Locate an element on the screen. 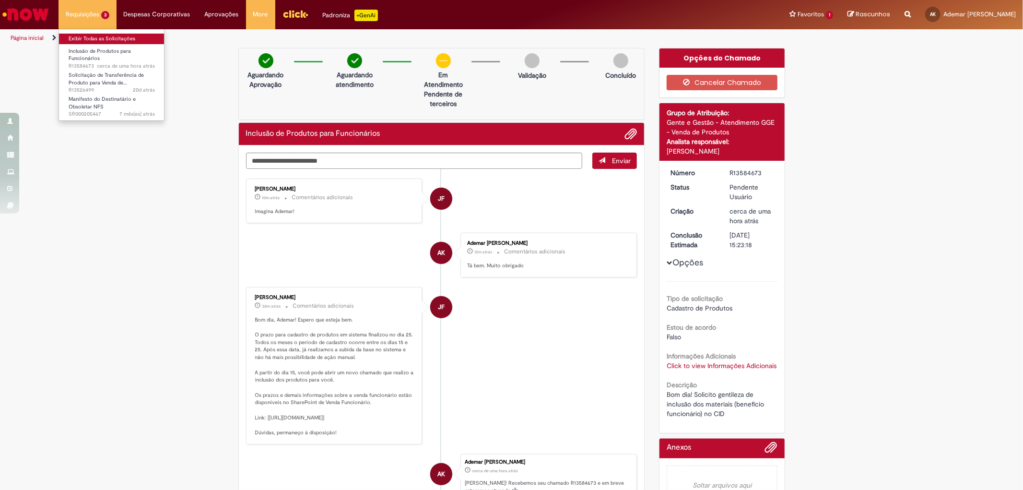 The height and width of the screenshot is (490, 1023). p: Aguardando atendimento is located at coordinates (354, 80).